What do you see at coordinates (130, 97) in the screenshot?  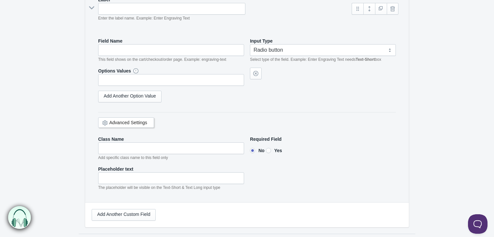 I see `a: Add Another Option Value` at bounding box center [130, 97].